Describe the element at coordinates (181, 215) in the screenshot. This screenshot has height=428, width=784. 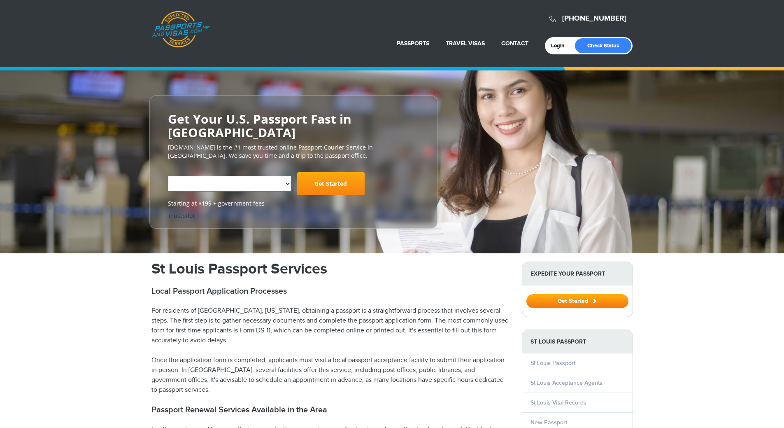
I see `a: Trustpilot` at that location.